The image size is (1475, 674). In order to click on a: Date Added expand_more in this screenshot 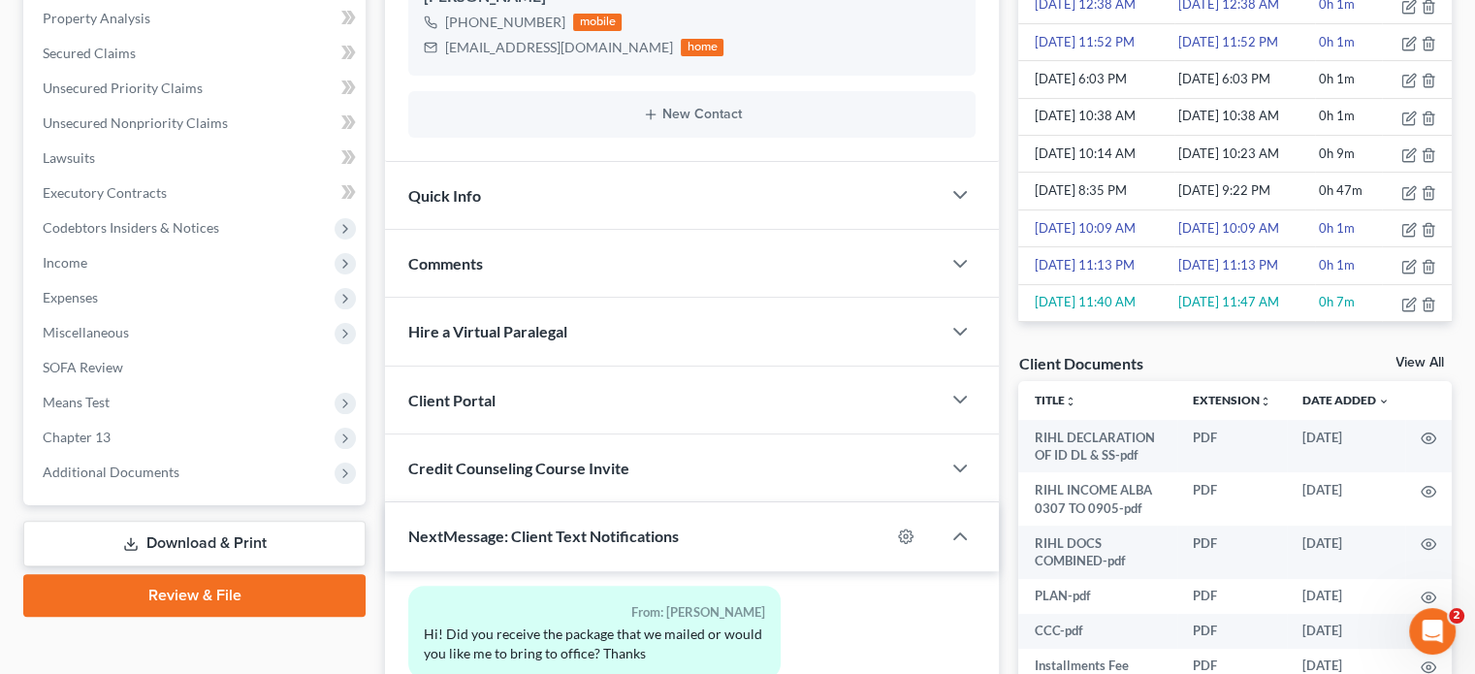, I will do `click(1346, 400)`.